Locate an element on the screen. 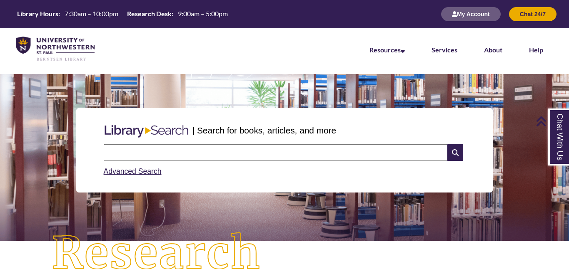  span: 7:30am – 10:00pm is located at coordinates (91, 13).